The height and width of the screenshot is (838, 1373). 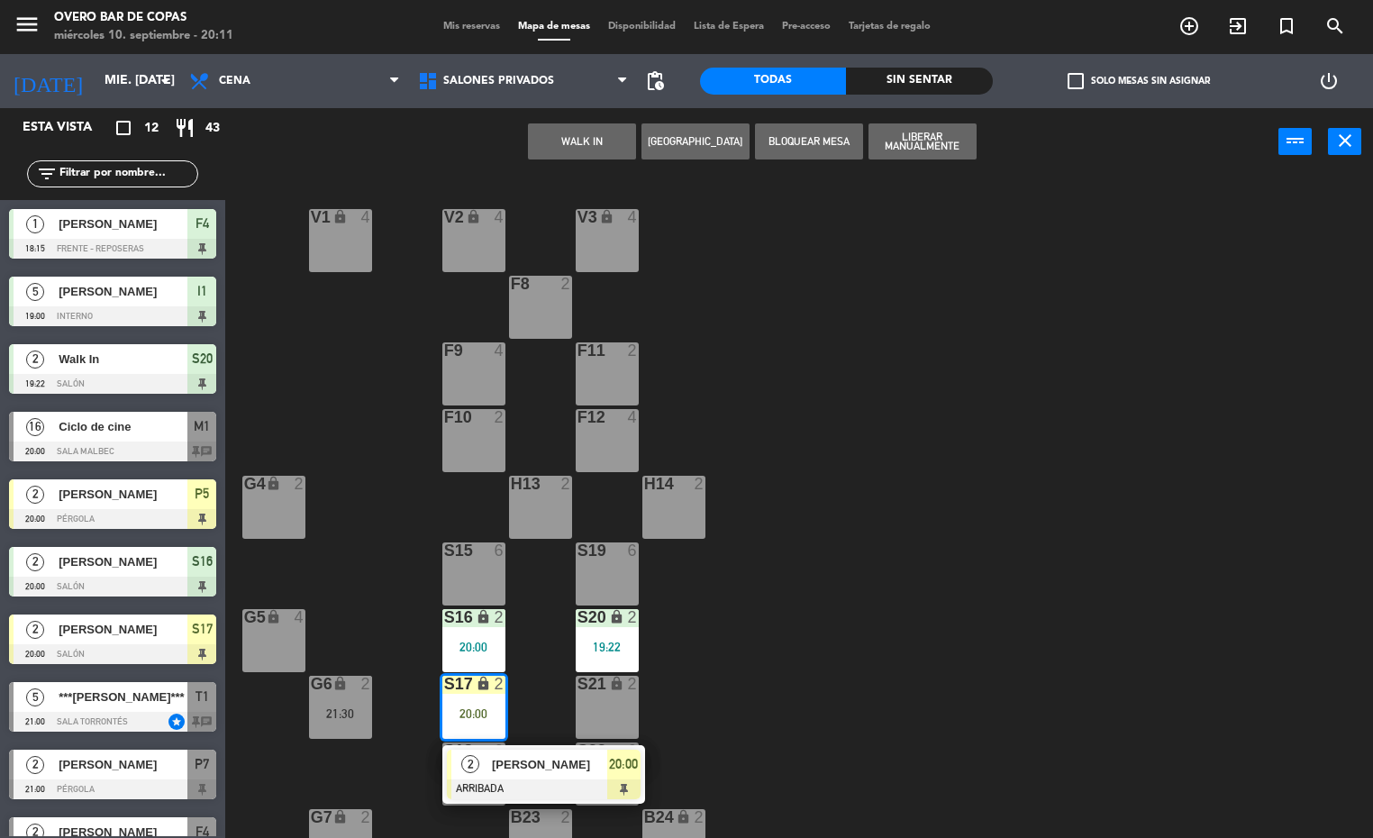 What do you see at coordinates (213, 128) in the screenshot?
I see `span: 43` at bounding box center [213, 128].